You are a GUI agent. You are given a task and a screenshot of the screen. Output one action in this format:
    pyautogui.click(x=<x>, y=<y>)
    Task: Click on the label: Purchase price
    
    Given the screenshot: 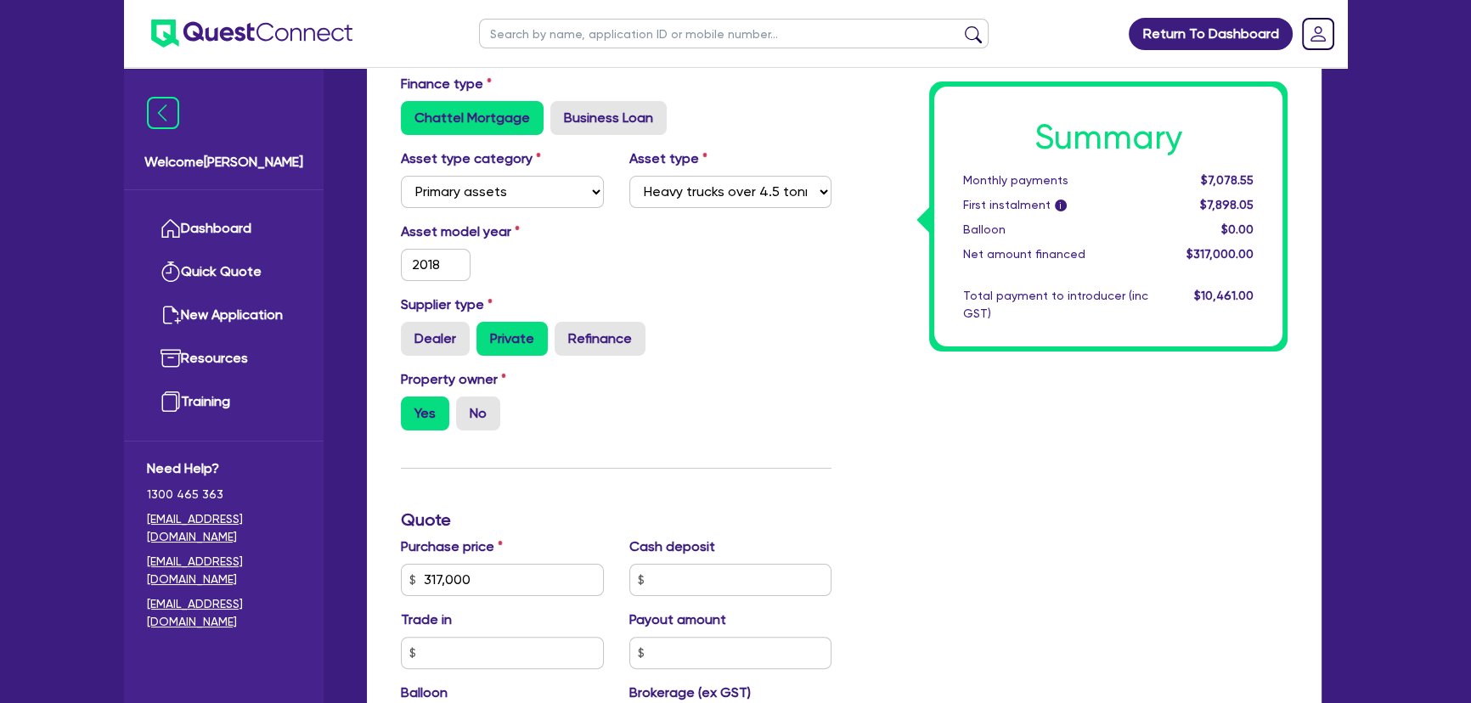 What is the action you would take?
    pyautogui.click(x=452, y=547)
    